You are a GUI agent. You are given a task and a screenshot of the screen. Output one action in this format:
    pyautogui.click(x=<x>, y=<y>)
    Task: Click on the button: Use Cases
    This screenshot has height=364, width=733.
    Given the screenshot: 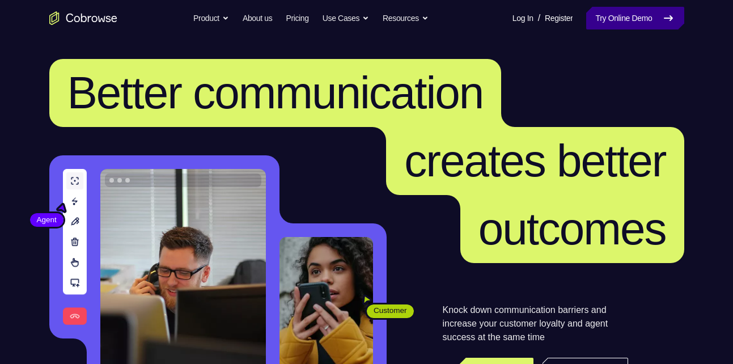 What is the action you would take?
    pyautogui.click(x=346, y=18)
    